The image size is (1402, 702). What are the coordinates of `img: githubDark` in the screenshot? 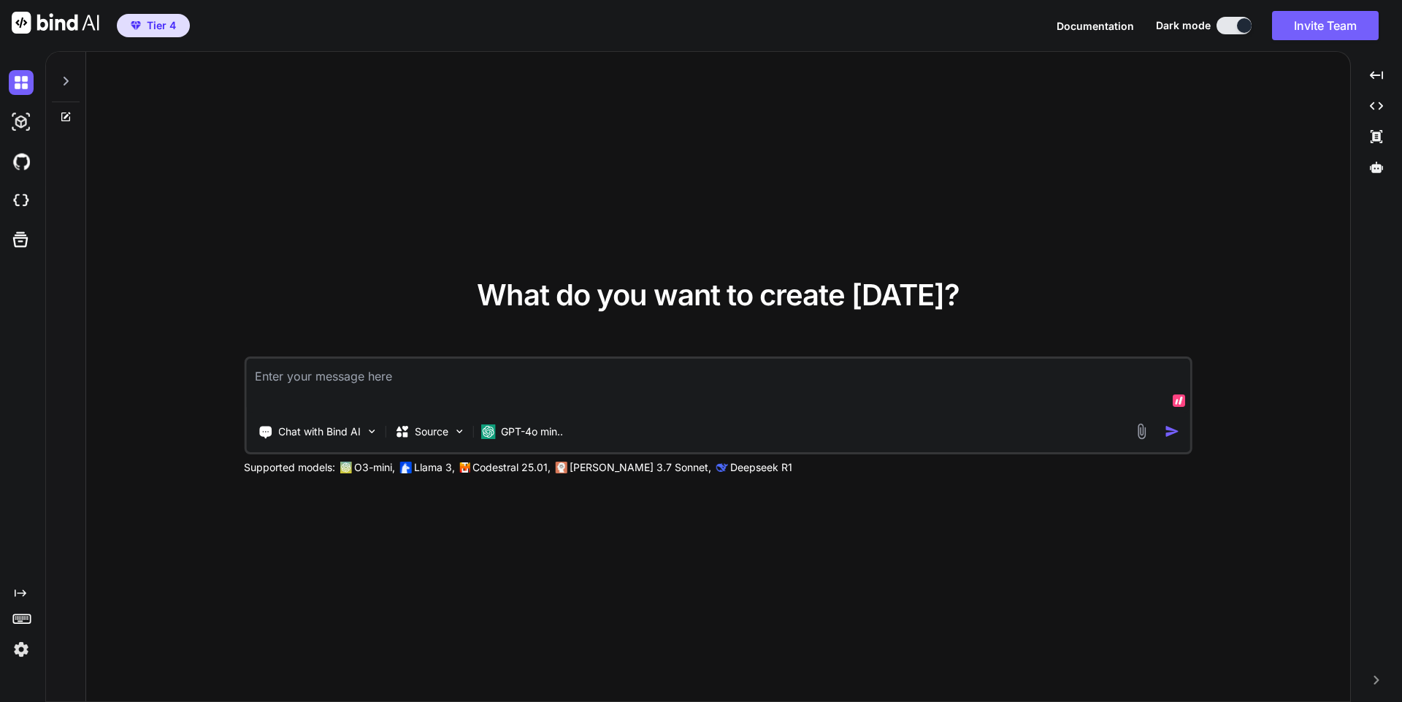 It's located at (21, 161).